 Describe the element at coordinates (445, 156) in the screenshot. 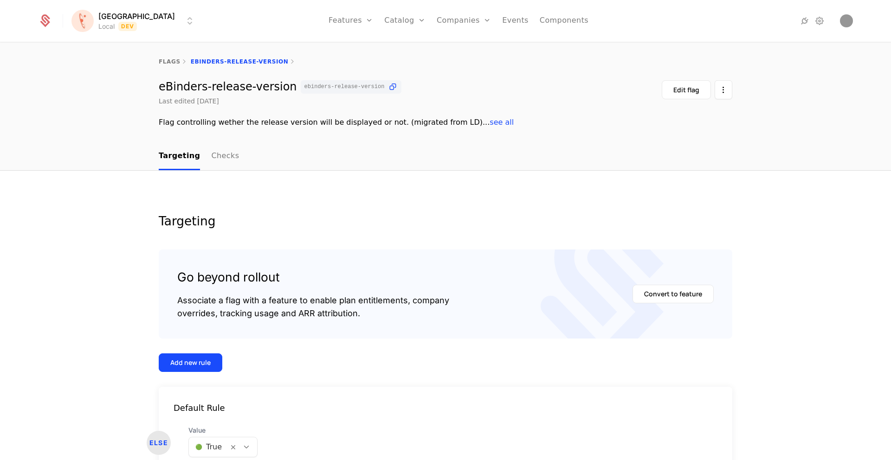

I see `nav: Main` at that location.